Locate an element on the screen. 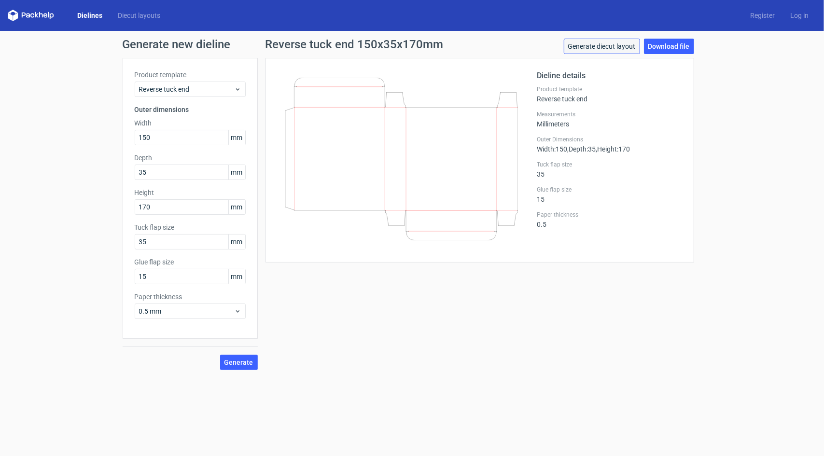 Image resolution: width=824 pixels, height=456 pixels. label: Depth is located at coordinates (190, 158).